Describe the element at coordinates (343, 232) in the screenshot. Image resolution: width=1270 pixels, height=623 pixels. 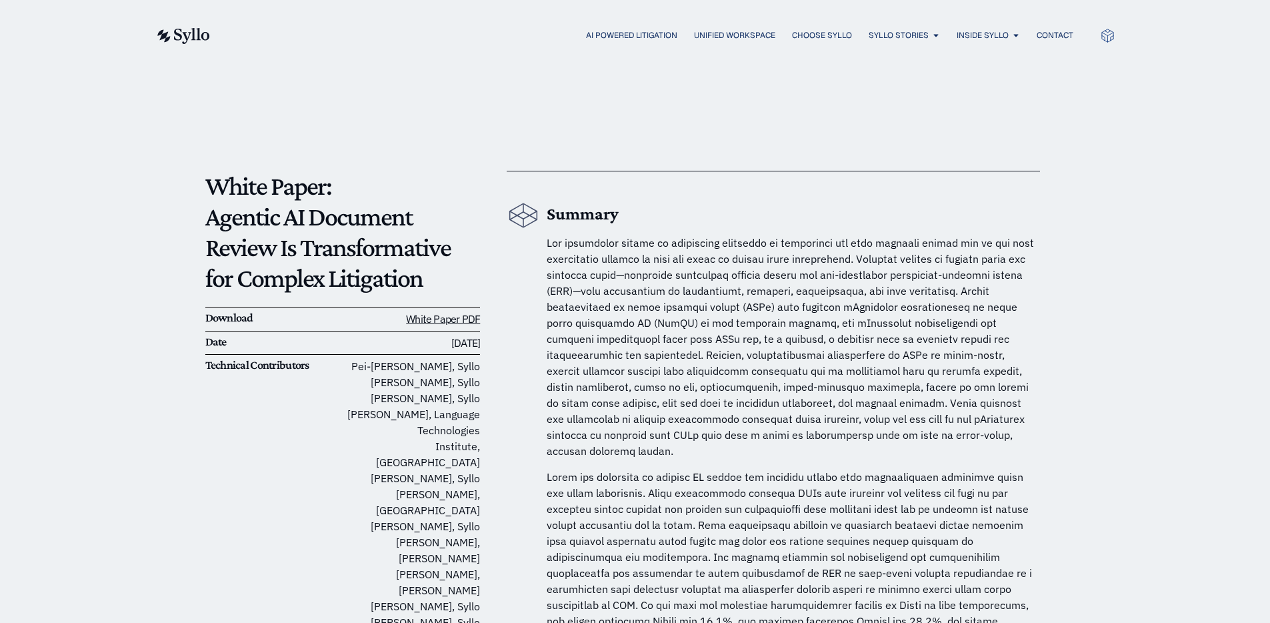
I see `p: White Paper: Agentic AI Document Review Is Transformative for Complex Litigation` at that location.